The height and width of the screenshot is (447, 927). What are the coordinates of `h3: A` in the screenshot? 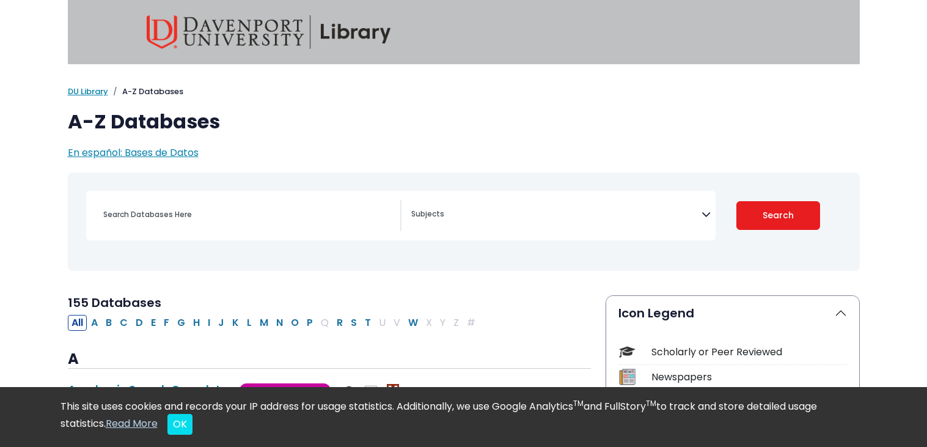 It's located at (329, 359).